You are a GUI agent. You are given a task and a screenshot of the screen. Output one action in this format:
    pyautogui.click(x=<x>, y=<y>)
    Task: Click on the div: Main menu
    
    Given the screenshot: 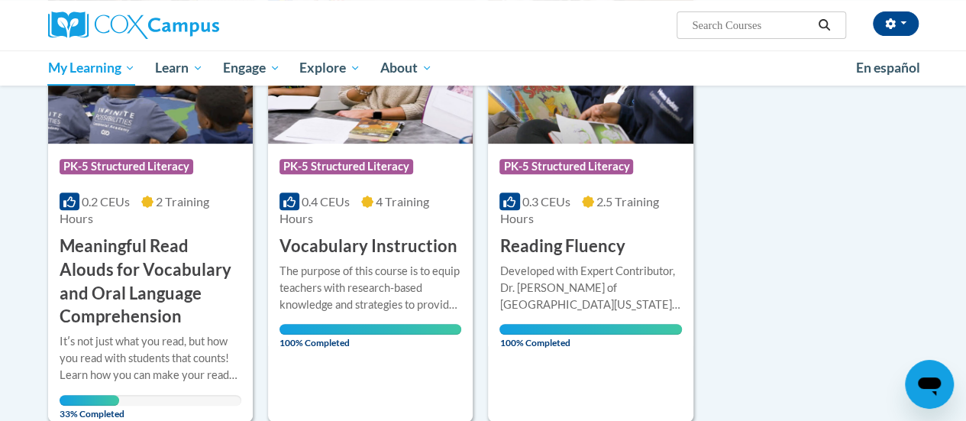 What is the action you would take?
    pyautogui.click(x=484, y=68)
    